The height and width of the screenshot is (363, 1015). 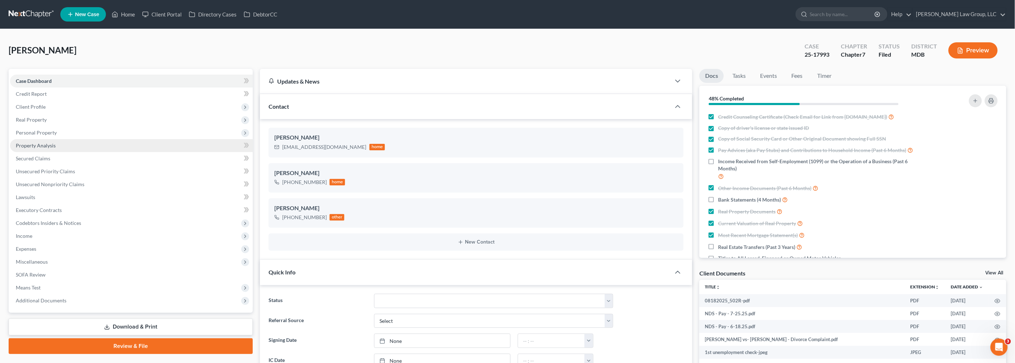 What do you see at coordinates (279, 106) in the screenshot?
I see `span: Contact` at bounding box center [279, 106].